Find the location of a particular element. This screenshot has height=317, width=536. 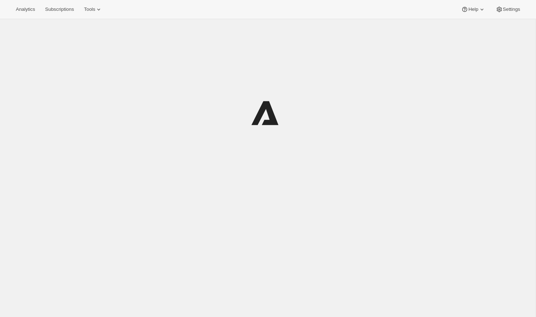

span: Subscriptions is located at coordinates (59, 9).